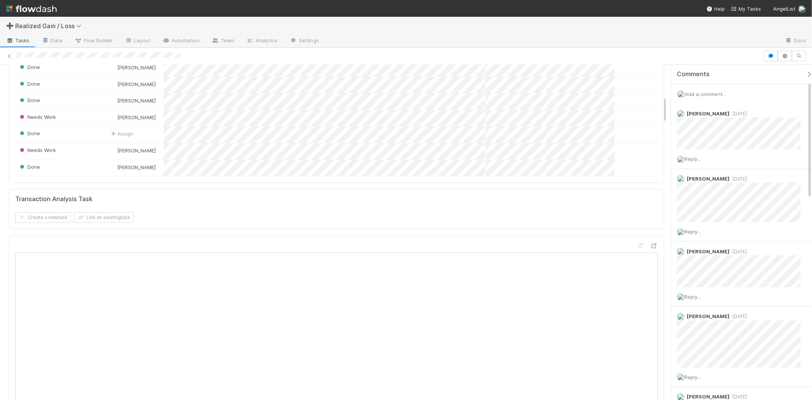 This screenshot has height=400, width=812. Describe the element at coordinates (746, 9) in the screenshot. I see `span: My Tasks` at that location.